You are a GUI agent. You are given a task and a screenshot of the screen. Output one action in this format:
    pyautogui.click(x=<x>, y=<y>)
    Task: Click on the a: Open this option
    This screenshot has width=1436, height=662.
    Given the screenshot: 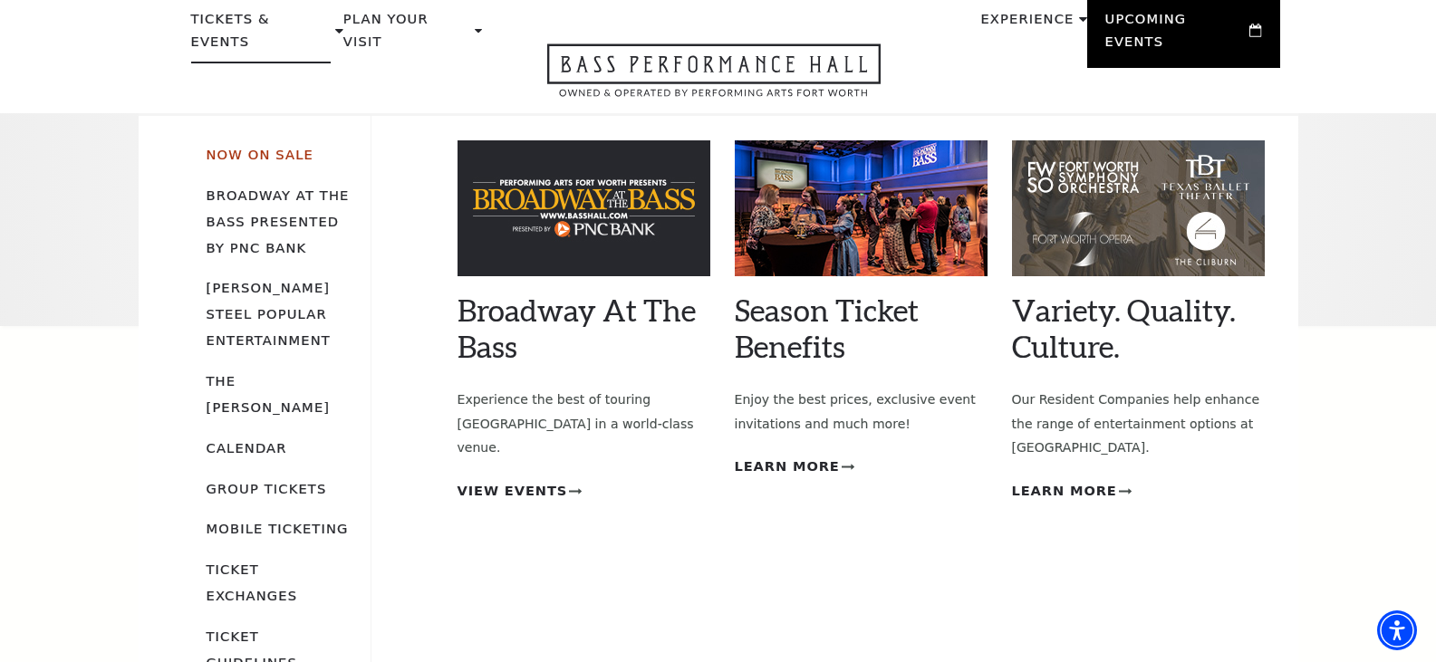 What is the action you would take?
    pyautogui.click(x=714, y=78)
    